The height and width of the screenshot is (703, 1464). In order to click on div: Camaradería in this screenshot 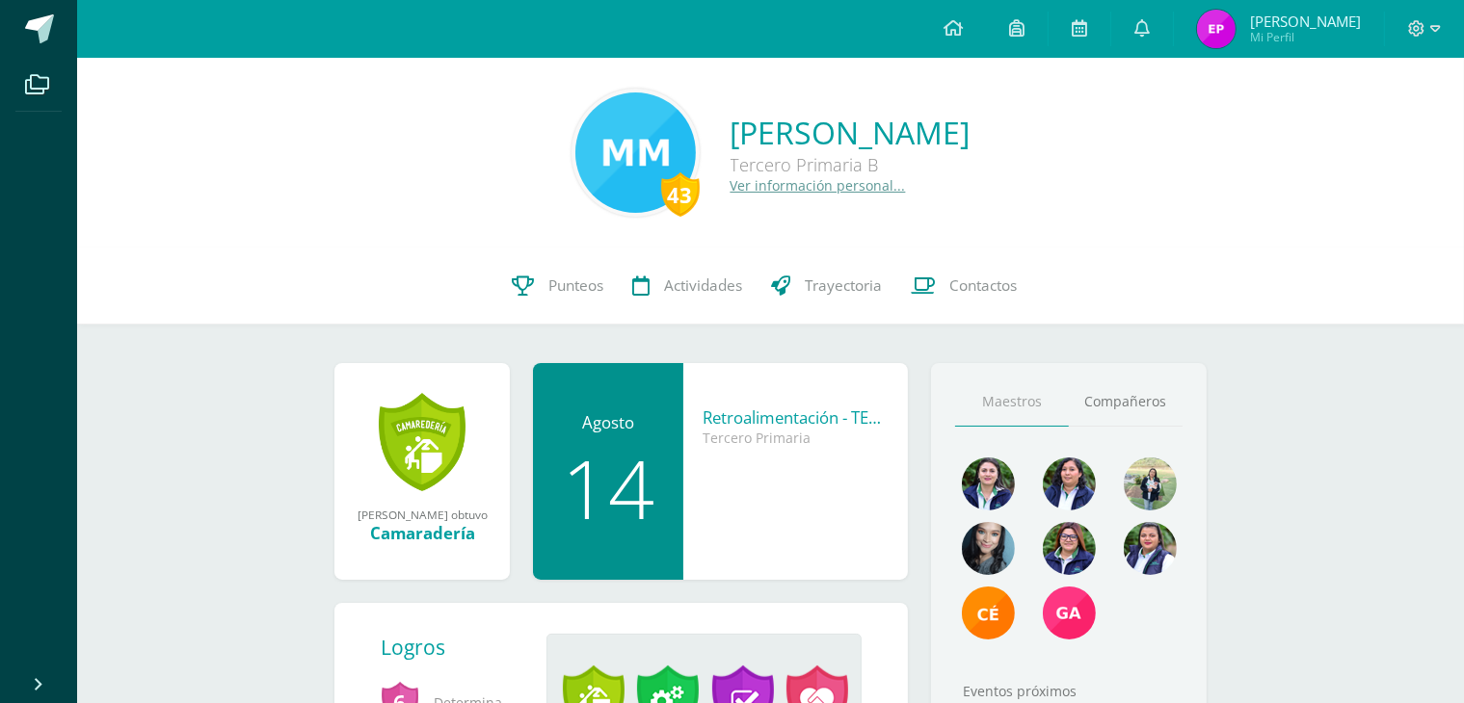, I will do `click(422, 533)`.